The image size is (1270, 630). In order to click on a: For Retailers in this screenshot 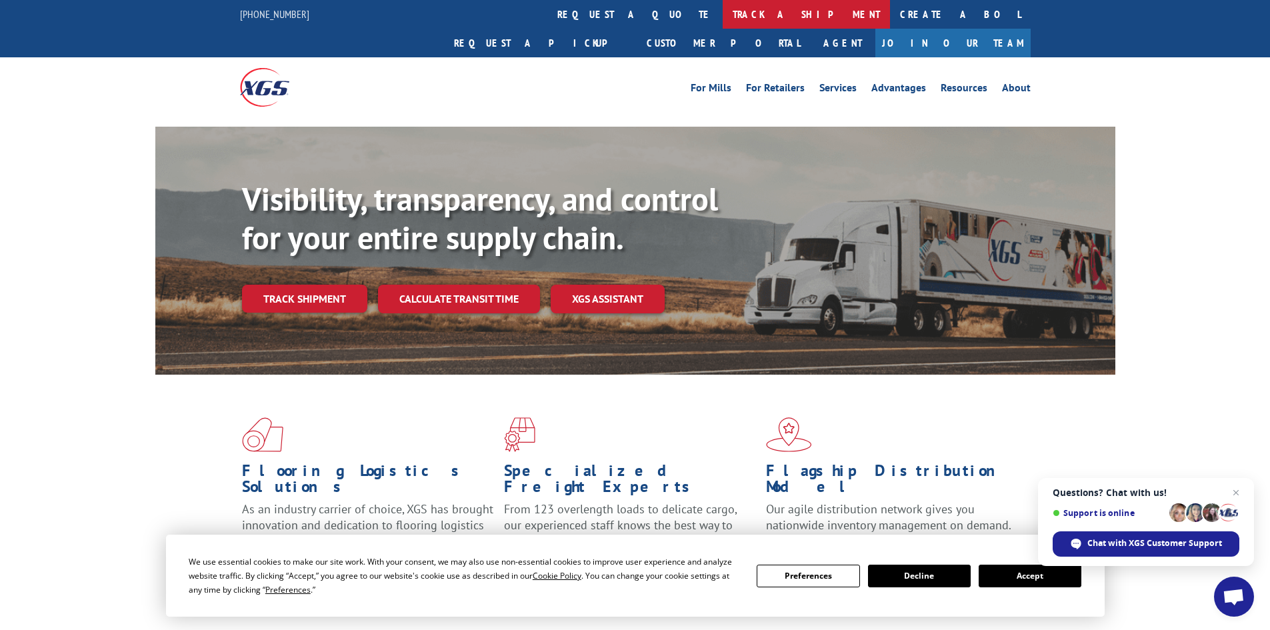, I will do `click(776, 90)`.